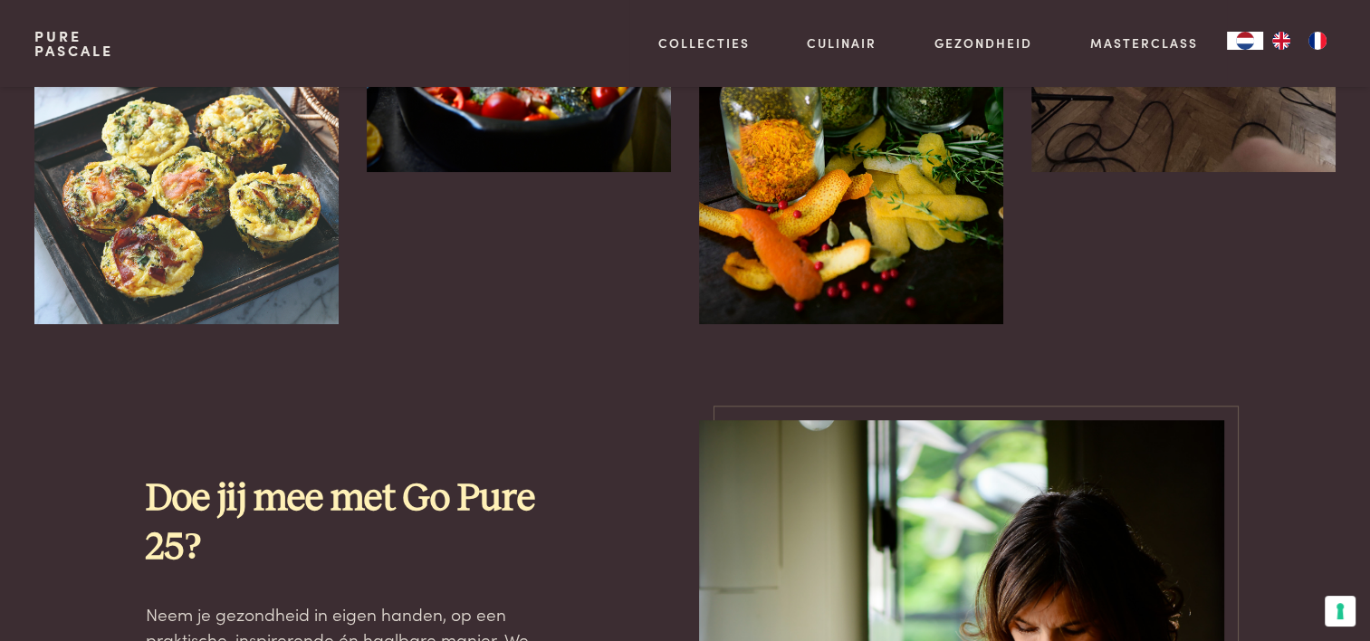 This screenshot has height=641, width=1370. What do you see at coordinates (1245, 41) in the screenshot?
I see `a: NL` at bounding box center [1245, 41].